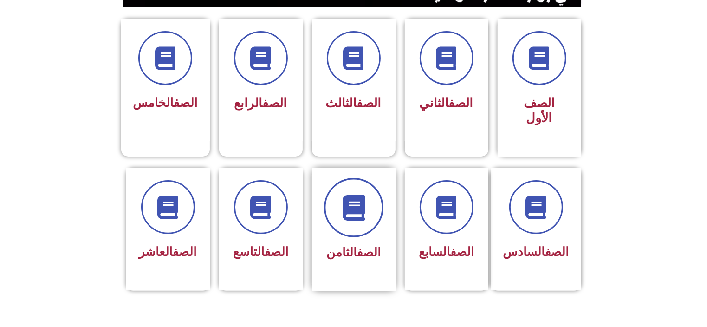 Image resolution: width=707 pixels, height=327 pixels. I want to click on span: التاسع, so click(260, 251).